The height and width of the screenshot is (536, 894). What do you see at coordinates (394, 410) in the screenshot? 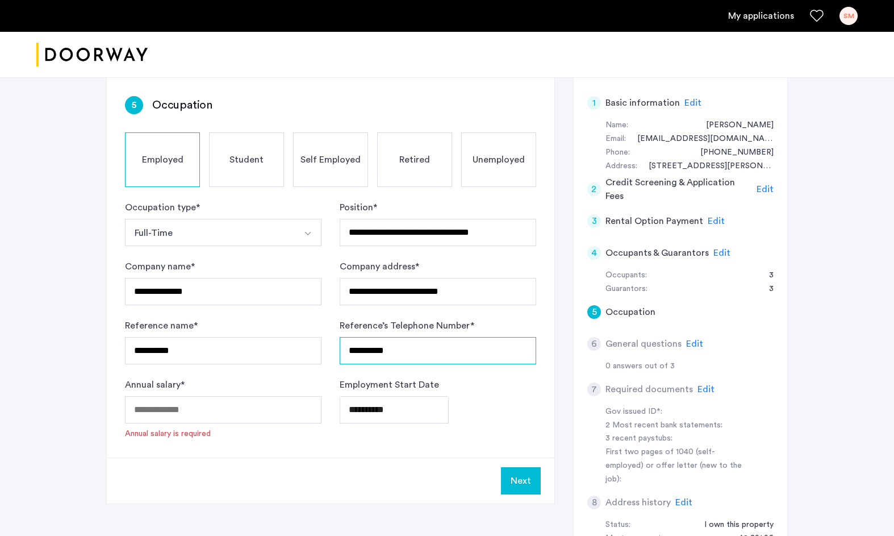
I see `input: Employment Start Date` at bounding box center [394, 410].